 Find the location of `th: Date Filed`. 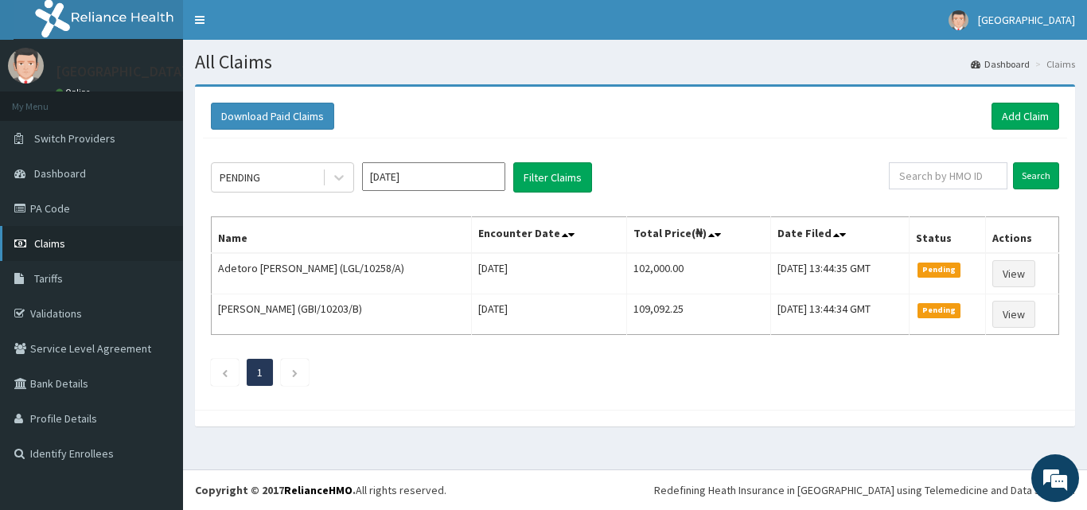

th: Date Filed is located at coordinates (840, 236).